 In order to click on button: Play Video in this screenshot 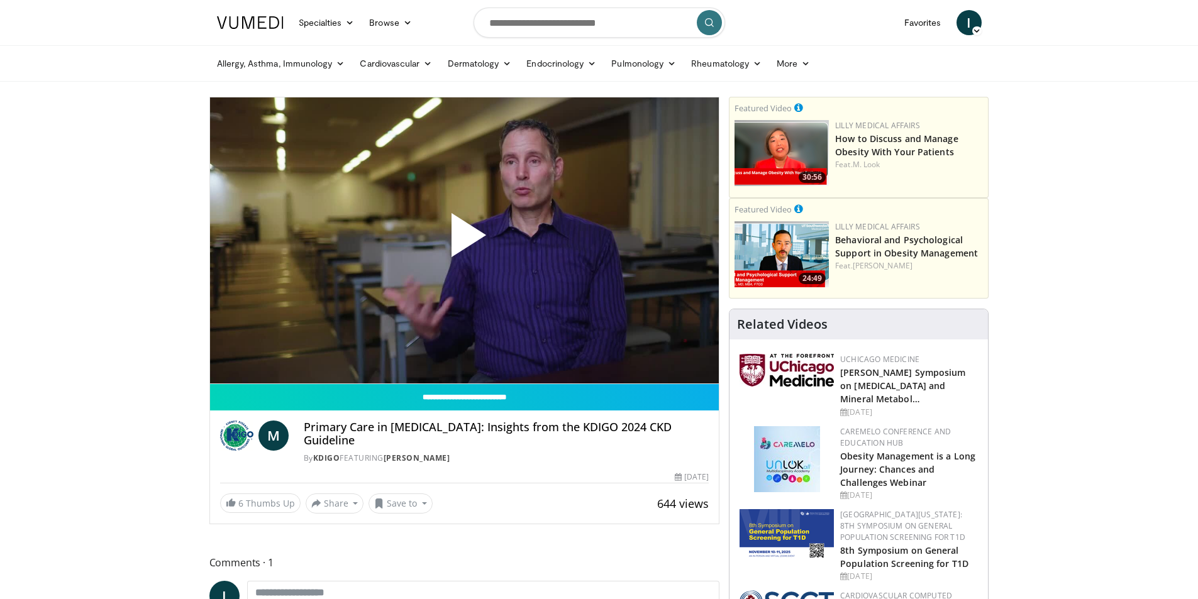, I will do `click(464, 240)`.